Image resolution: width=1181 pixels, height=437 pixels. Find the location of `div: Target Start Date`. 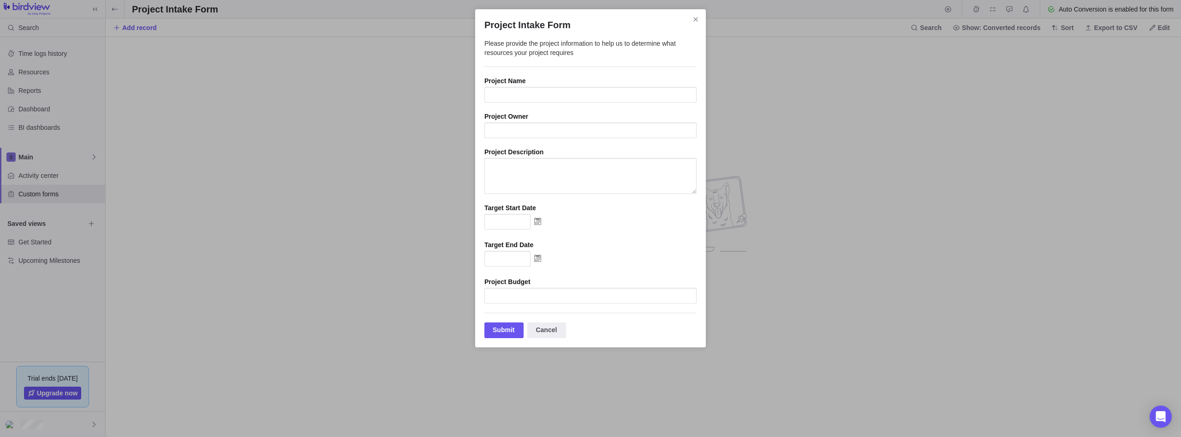

div: Target Start Date is located at coordinates (591, 208).